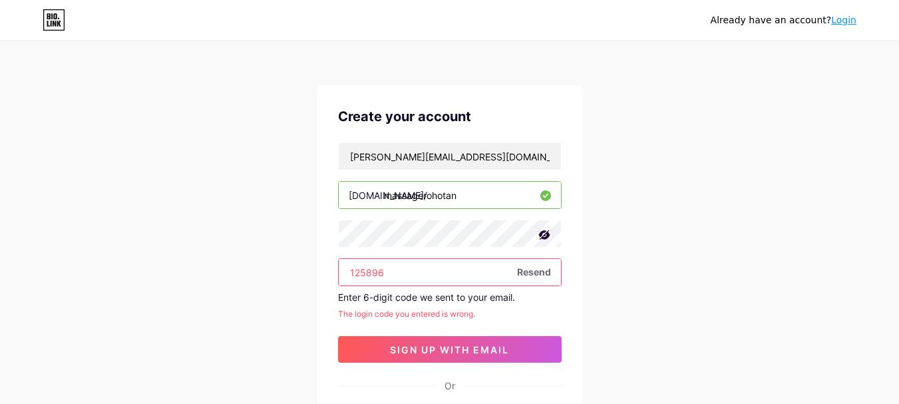 The height and width of the screenshot is (404, 899). What do you see at coordinates (450, 116) in the screenshot?
I see `div: Create your account` at bounding box center [450, 116].